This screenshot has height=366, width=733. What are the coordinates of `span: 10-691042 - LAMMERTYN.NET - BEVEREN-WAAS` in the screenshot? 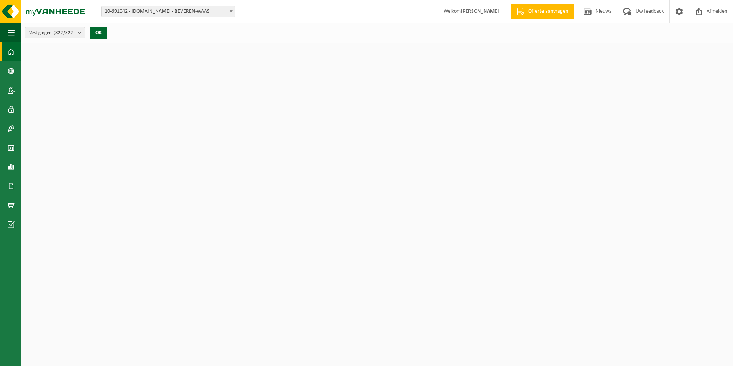 It's located at (168, 12).